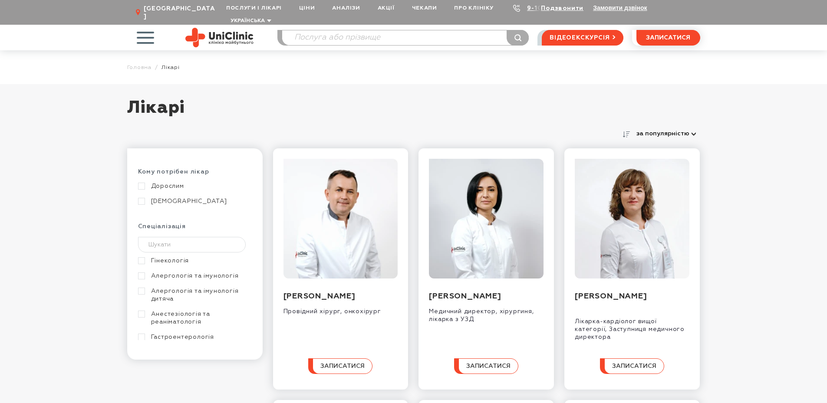 This screenshot has height=403, width=827. I want to click on div: Спеціалізація, so click(195, 230).